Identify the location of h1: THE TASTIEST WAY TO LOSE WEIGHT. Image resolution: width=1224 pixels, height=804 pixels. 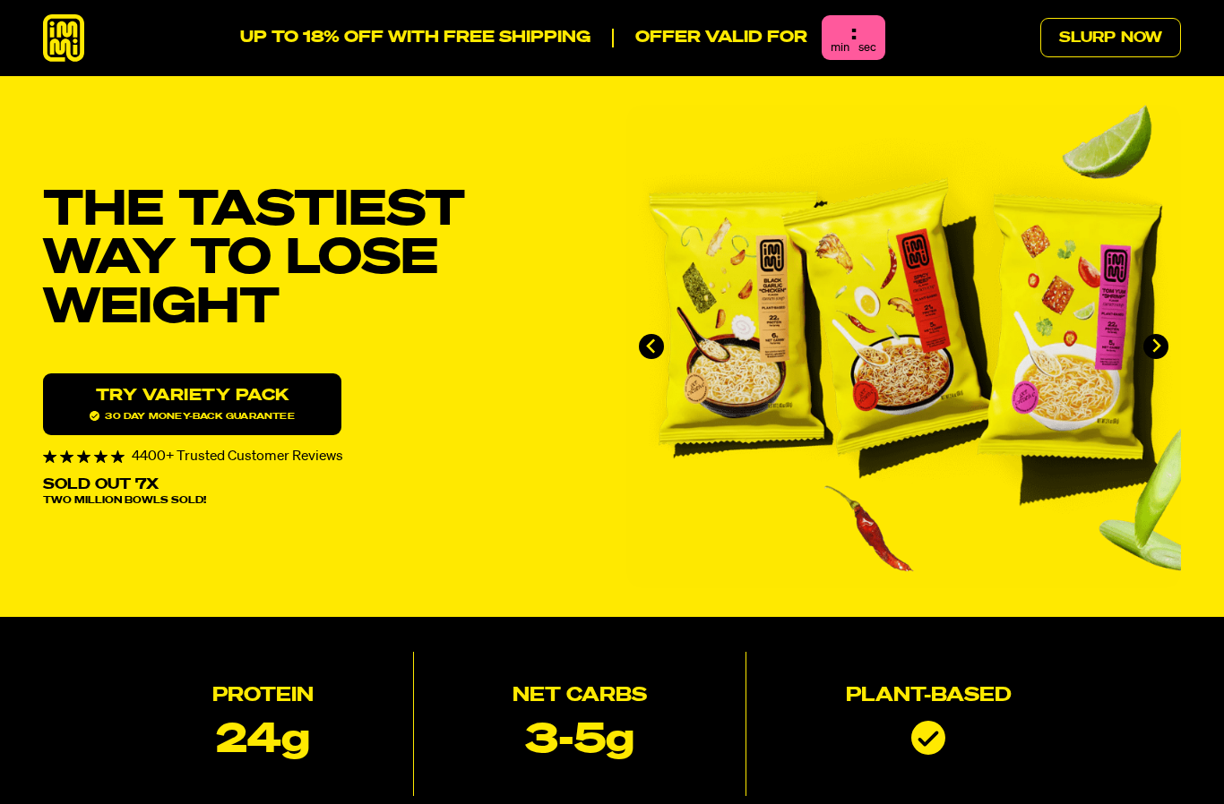
(320, 260).